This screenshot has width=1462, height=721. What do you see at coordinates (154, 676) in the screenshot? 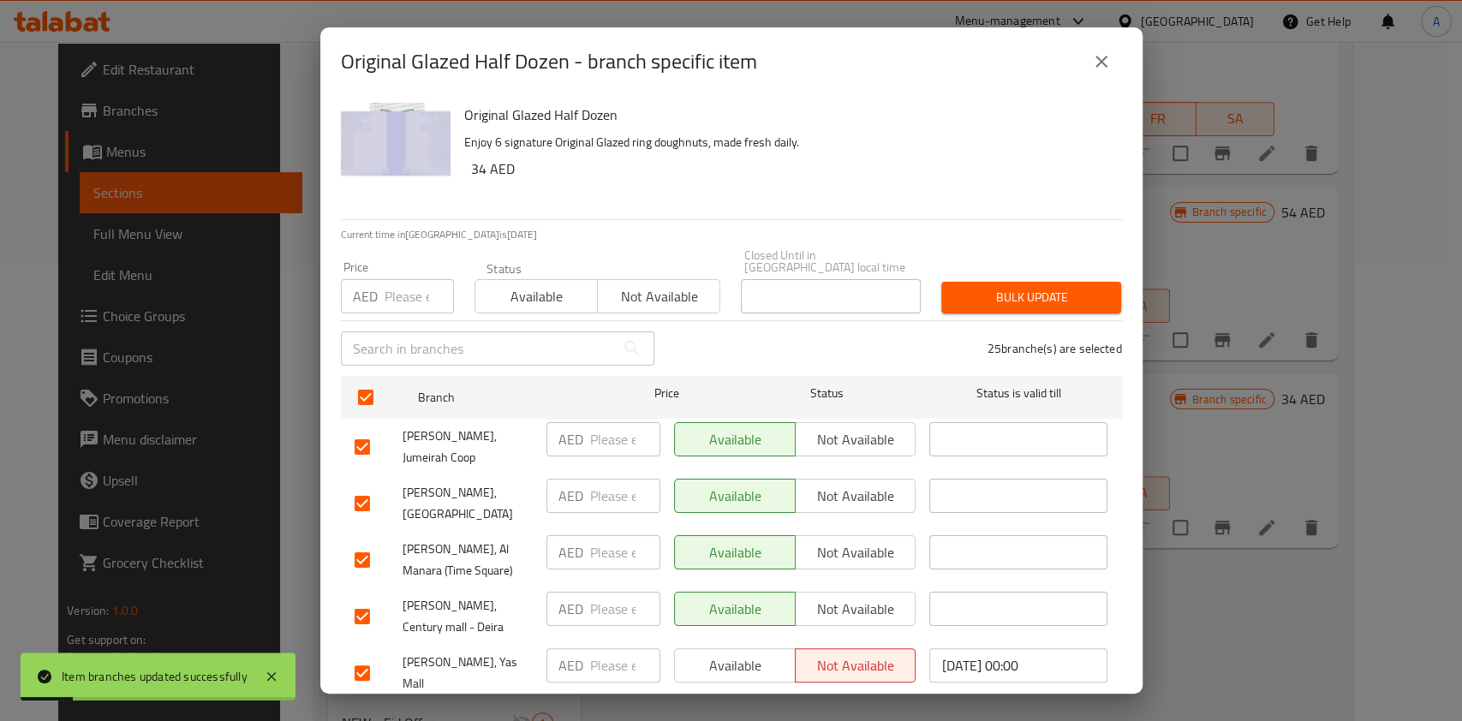
I see `div: Item branches updated successfully` at bounding box center [154, 676].